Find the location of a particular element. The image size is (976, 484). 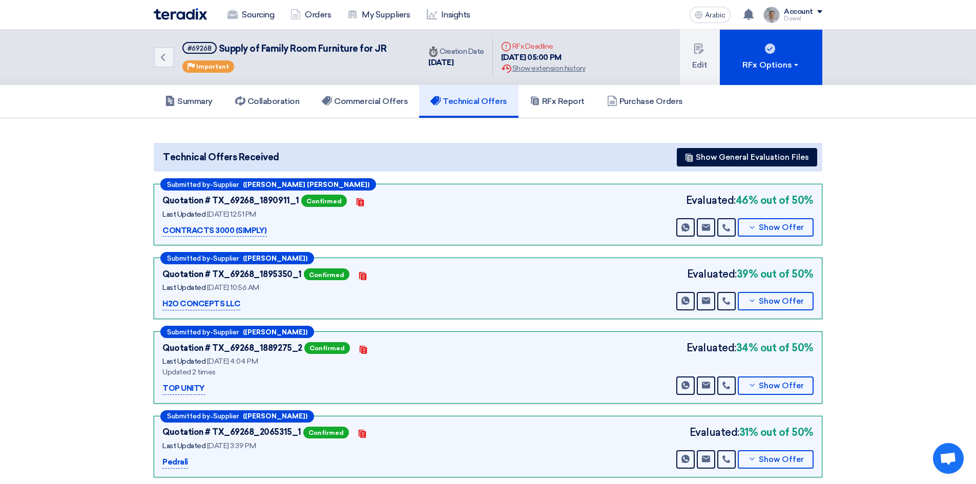

font: Account is located at coordinates (798, 11).